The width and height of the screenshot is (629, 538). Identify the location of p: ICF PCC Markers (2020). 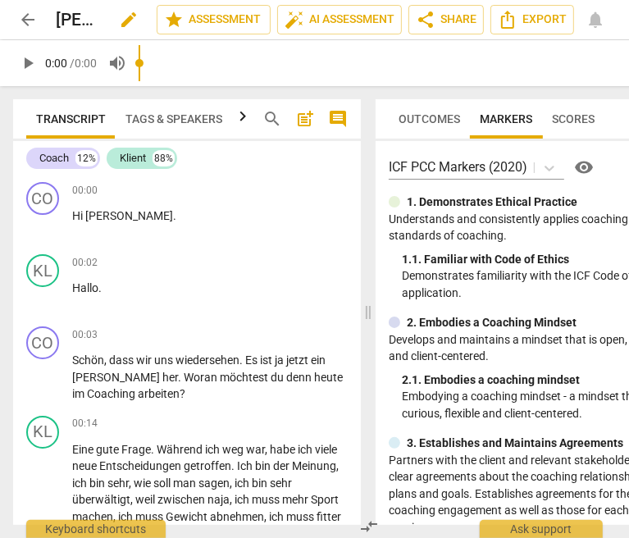
(458, 167).